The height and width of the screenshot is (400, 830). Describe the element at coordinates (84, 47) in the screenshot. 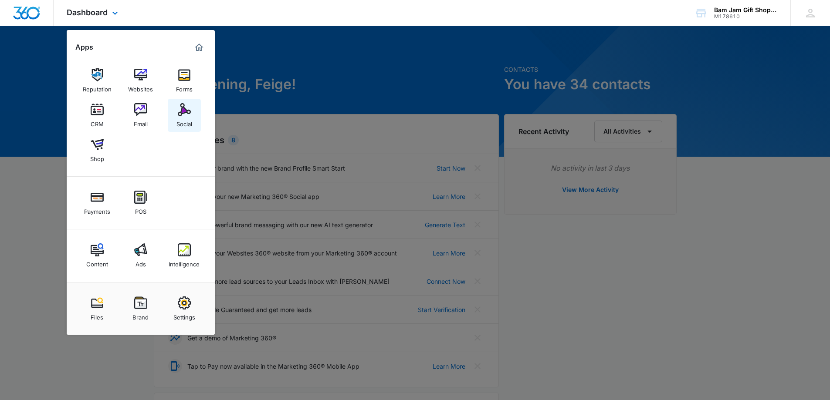

I see `h2: Apps` at that location.